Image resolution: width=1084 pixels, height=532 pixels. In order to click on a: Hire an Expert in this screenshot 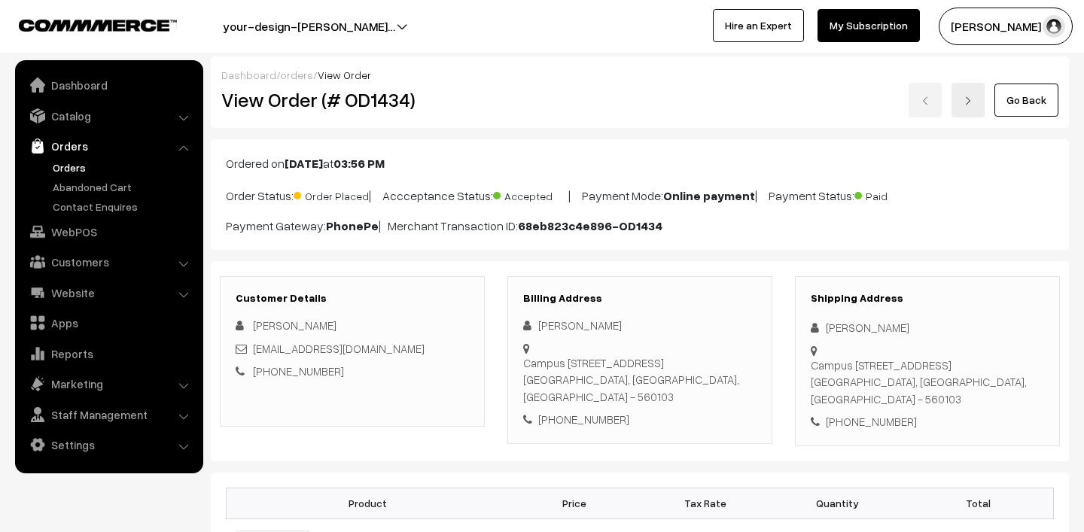, I will do `click(758, 26)`.